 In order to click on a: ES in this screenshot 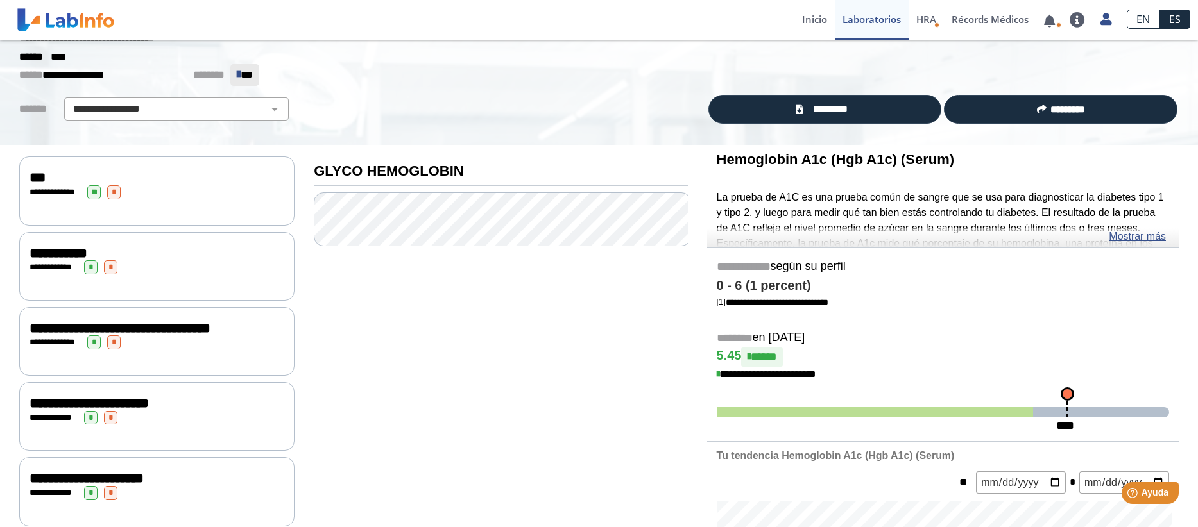, I will do `click(1175, 19)`.